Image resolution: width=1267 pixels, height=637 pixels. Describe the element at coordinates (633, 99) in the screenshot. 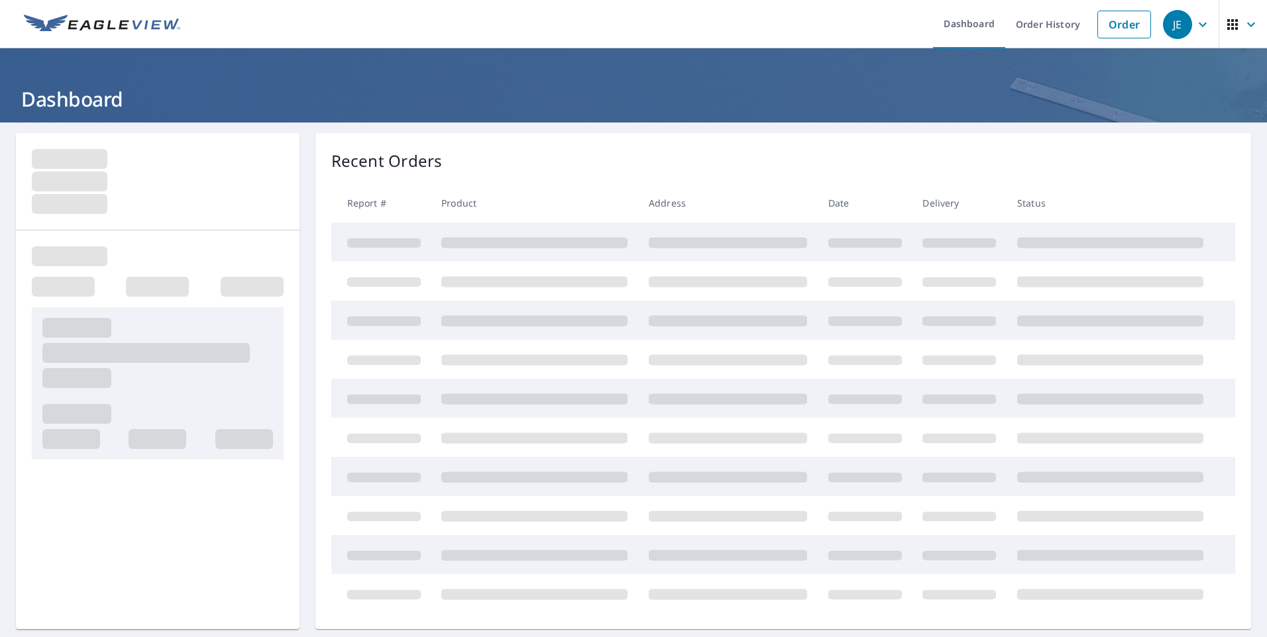

I see `h1: Dashboard` at that location.